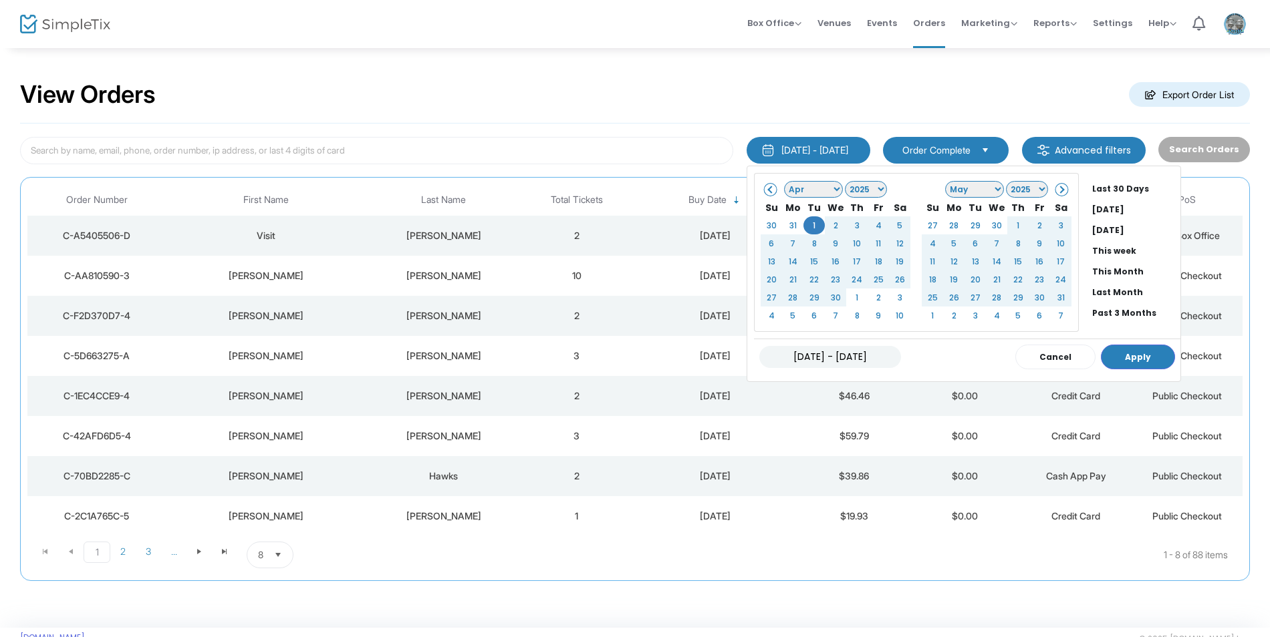 Image resolution: width=1270 pixels, height=637 pixels. Describe the element at coordinates (199, 552) in the screenshot. I see `span: Go to the next page` at that location.